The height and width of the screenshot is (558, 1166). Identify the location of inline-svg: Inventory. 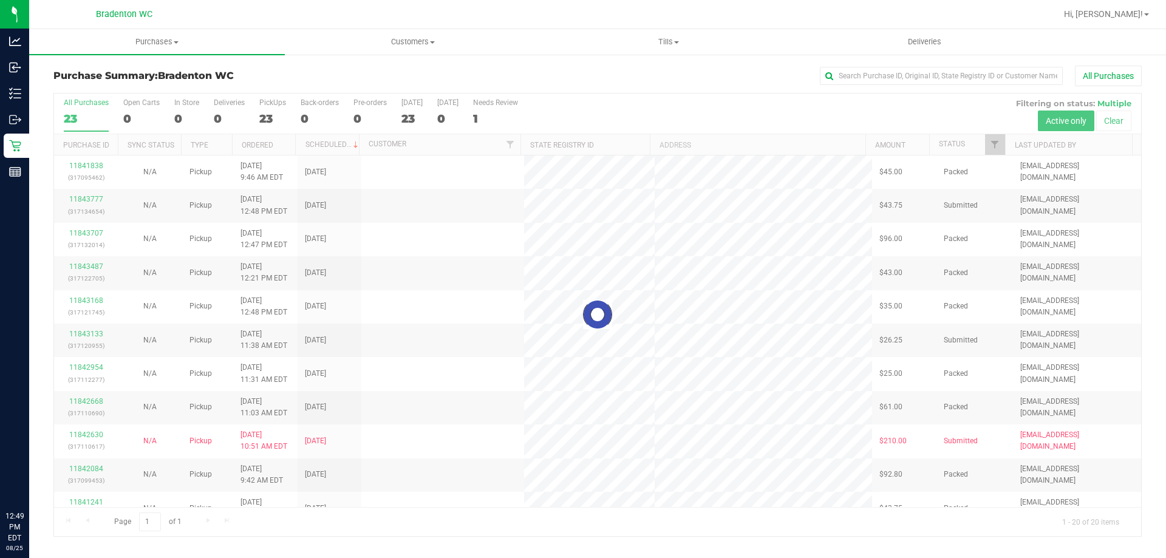
(15, 94).